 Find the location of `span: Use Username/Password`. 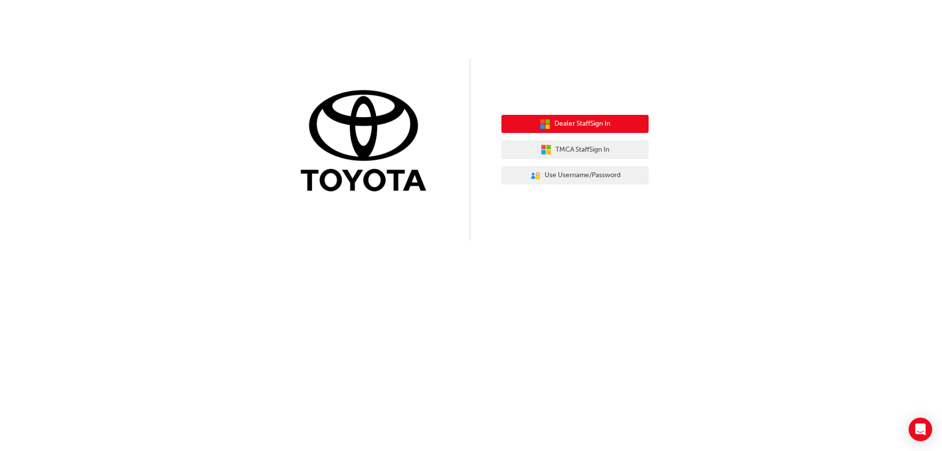

span: Use Username/Password is located at coordinates (582, 175).